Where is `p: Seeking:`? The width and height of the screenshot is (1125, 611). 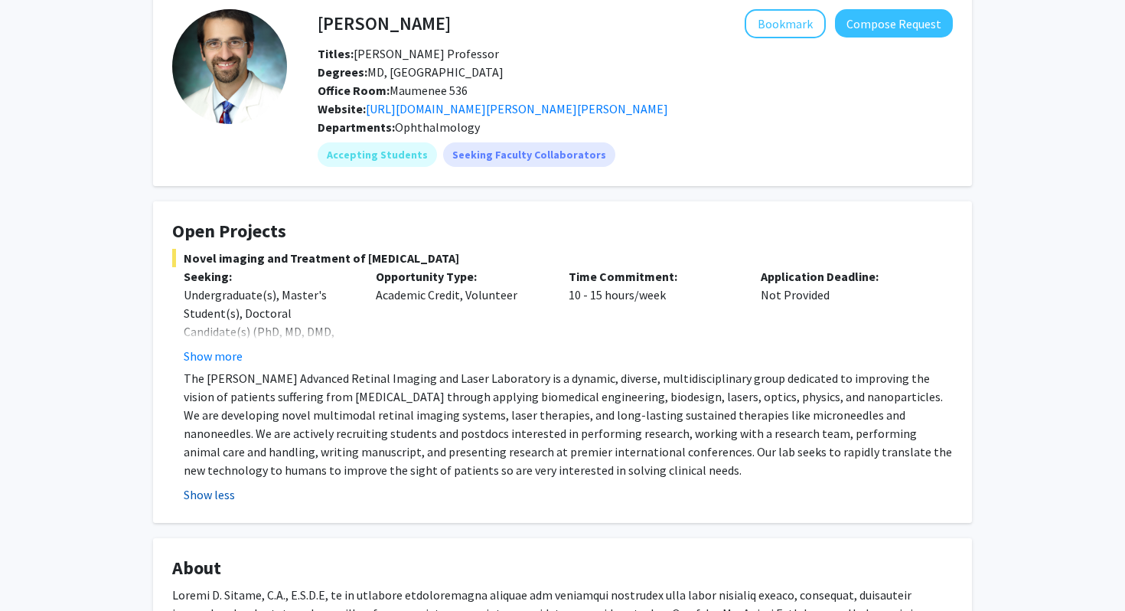 p: Seeking: is located at coordinates (268, 276).